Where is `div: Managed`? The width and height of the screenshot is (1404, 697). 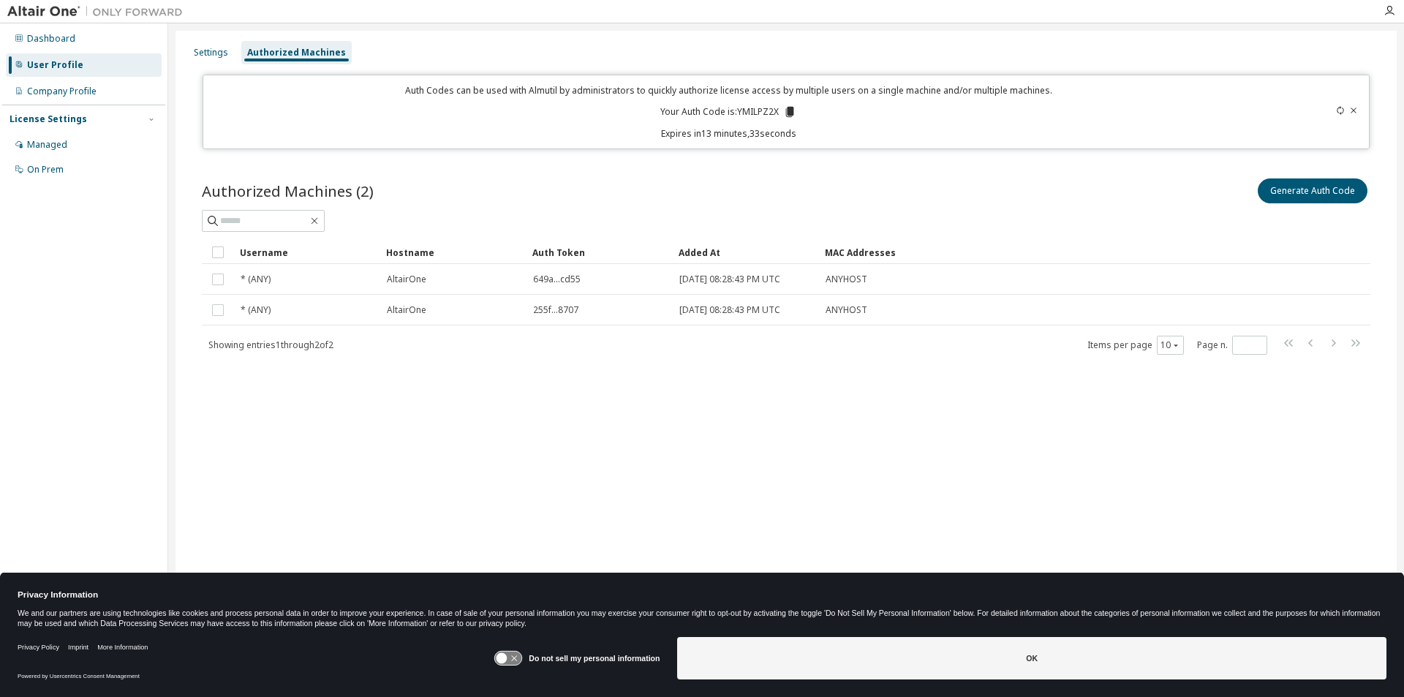
div: Managed is located at coordinates (47, 145).